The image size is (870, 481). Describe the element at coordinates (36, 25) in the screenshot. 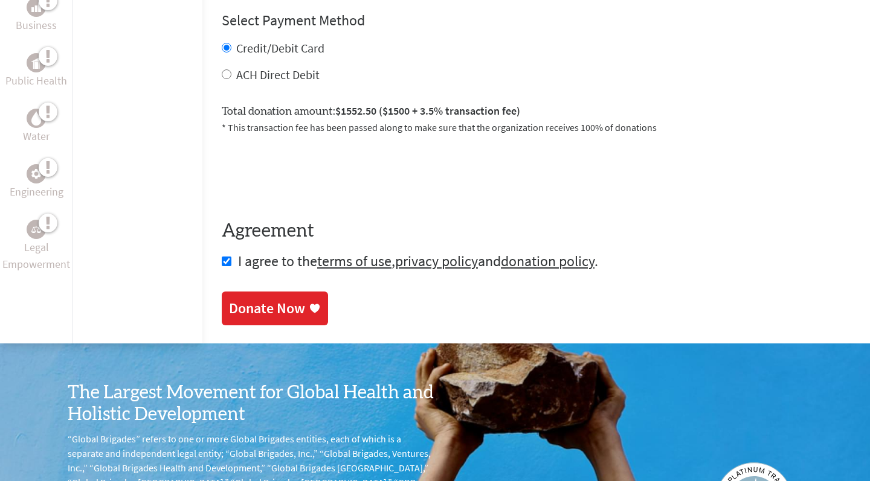

I see `p: Business` at that location.